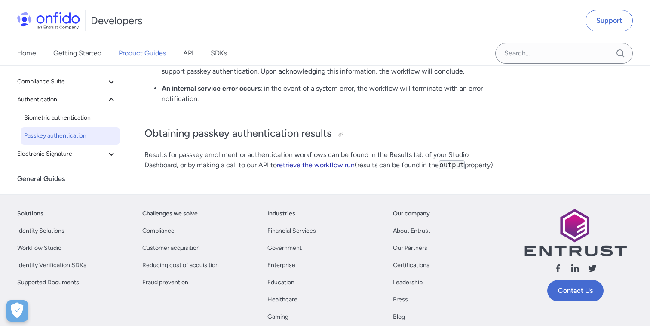 Image resolution: width=650 pixels, height=326 pixels. Describe the element at coordinates (17, 311) in the screenshot. I see `div: Cookie Preferences` at that location.